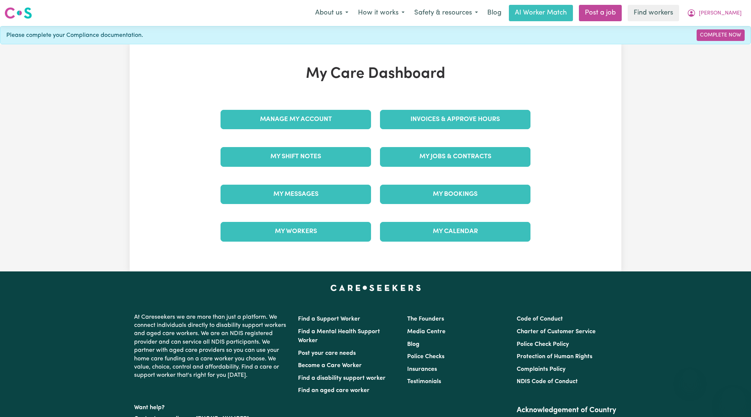  What do you see at coordinates (600, 13) in the screenshot?
I see `a: Post a job` at bounding box center [600, 13].